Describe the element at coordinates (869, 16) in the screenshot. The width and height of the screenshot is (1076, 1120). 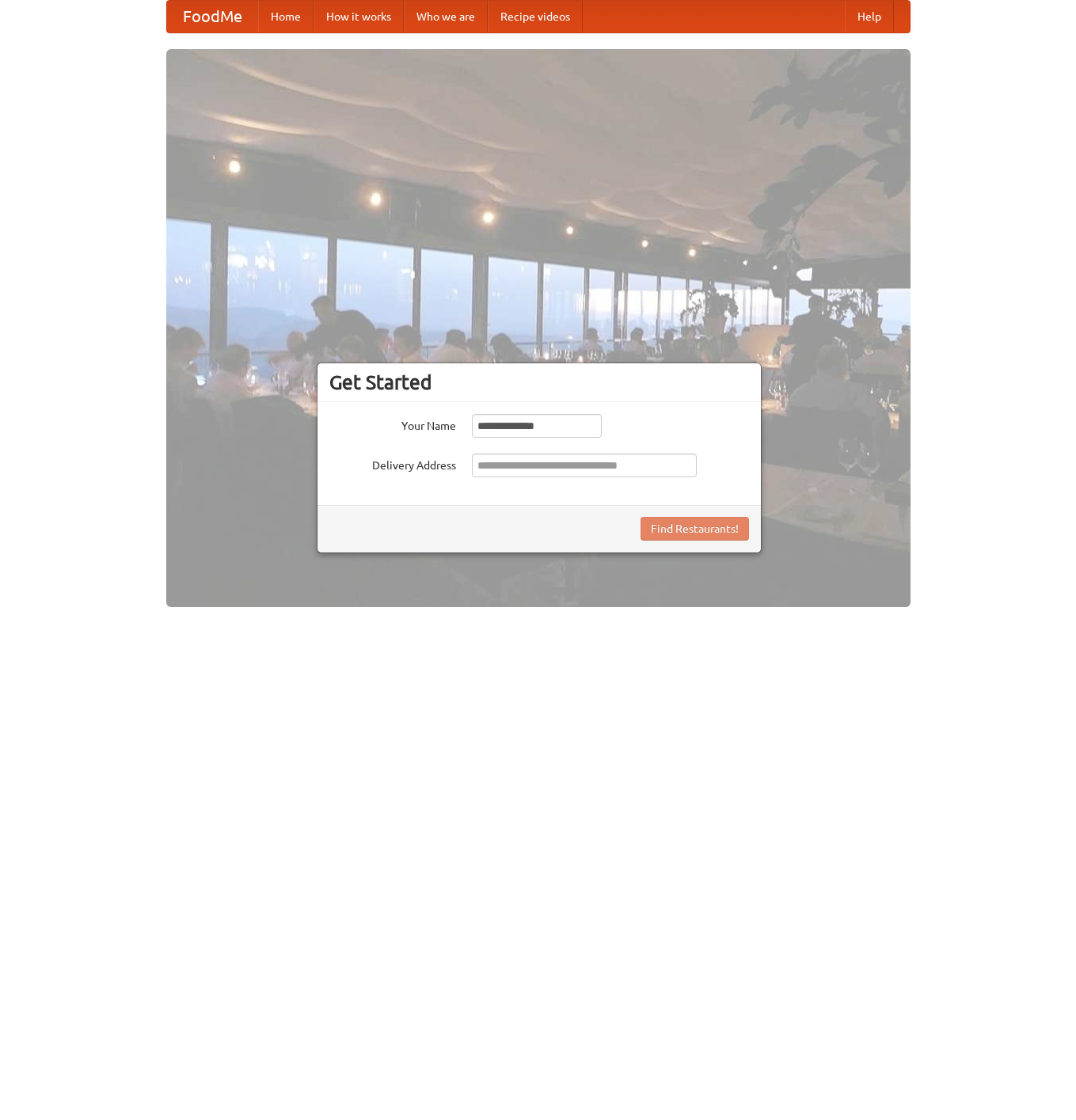
I see `a: Help` at that location.